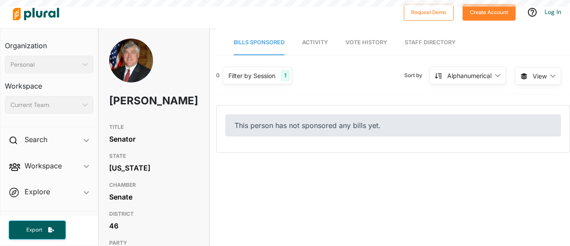 The image size is (570, 246). Describe the element at coordinates (49, 83) in the screenshot. I see `h3: Workspace` at that location.